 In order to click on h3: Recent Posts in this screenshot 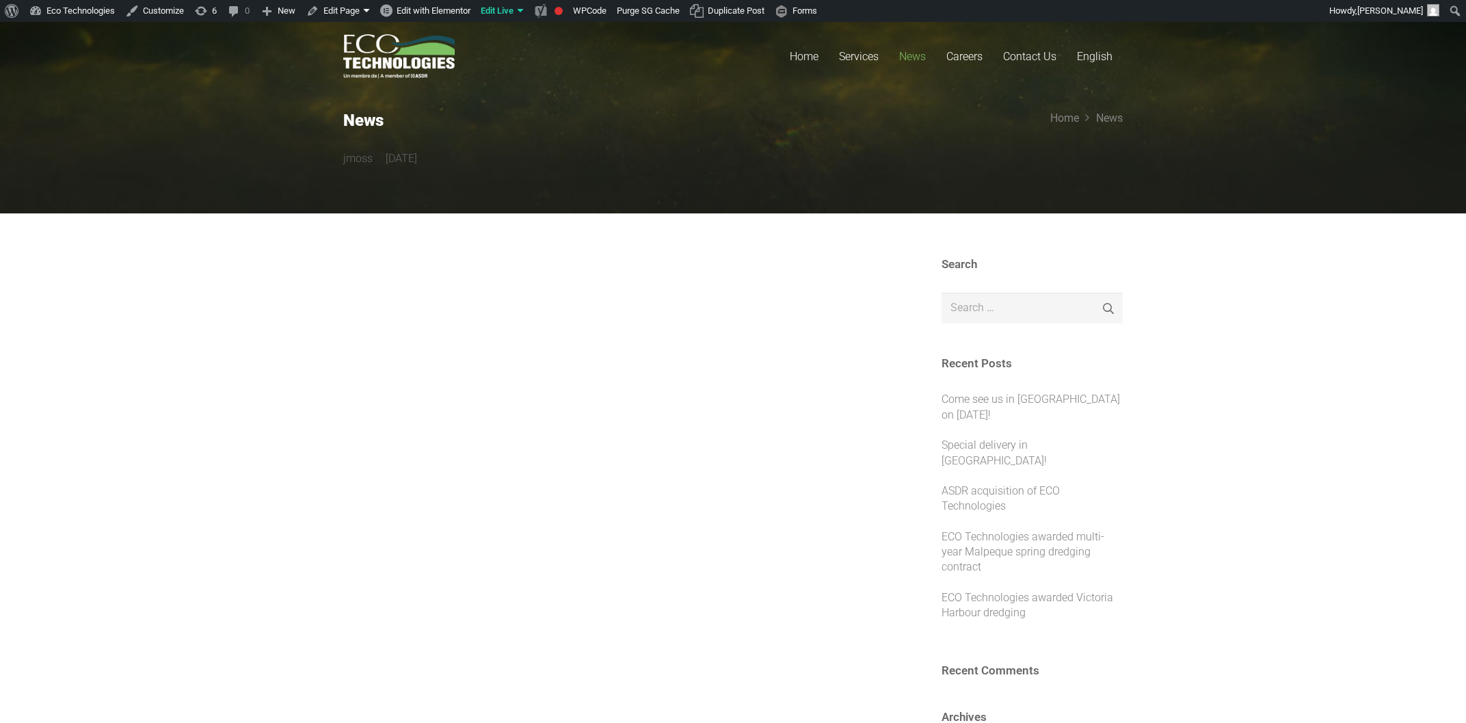, I will do `click(1032, 363)`.